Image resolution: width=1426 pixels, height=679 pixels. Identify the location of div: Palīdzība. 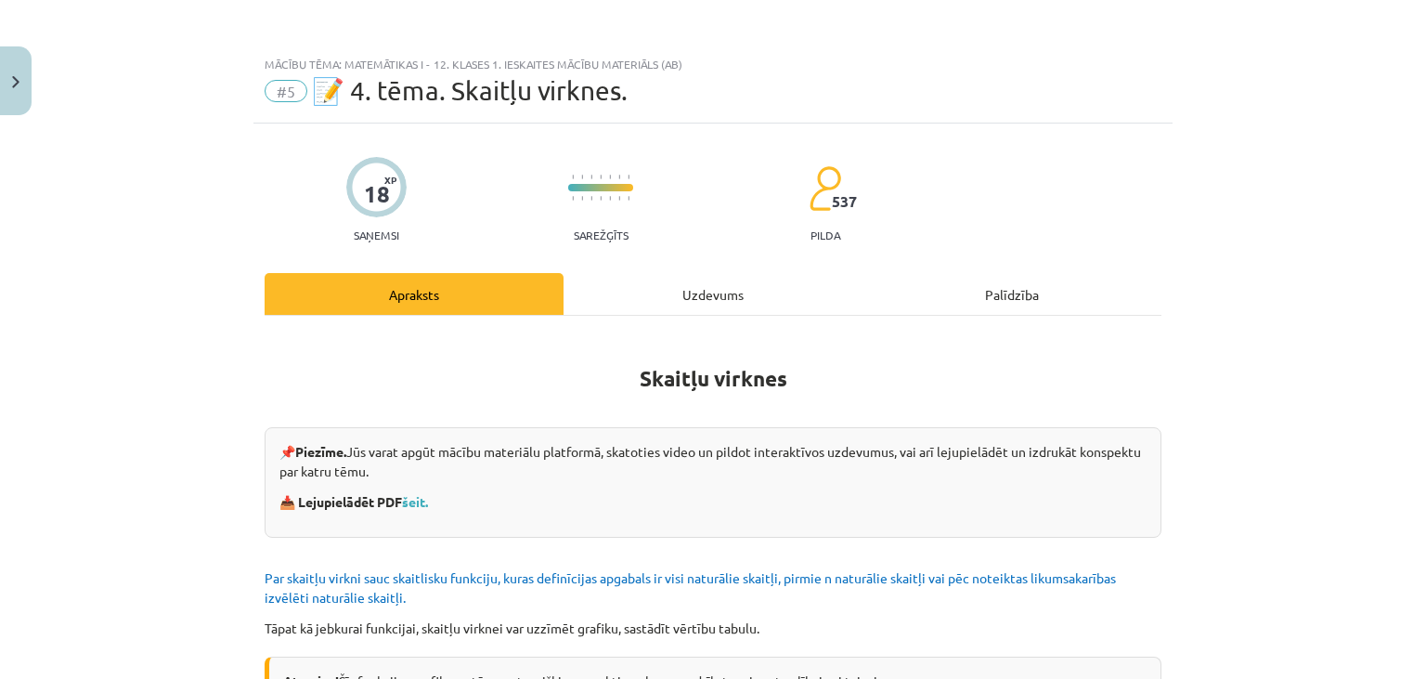
(1012, 293).